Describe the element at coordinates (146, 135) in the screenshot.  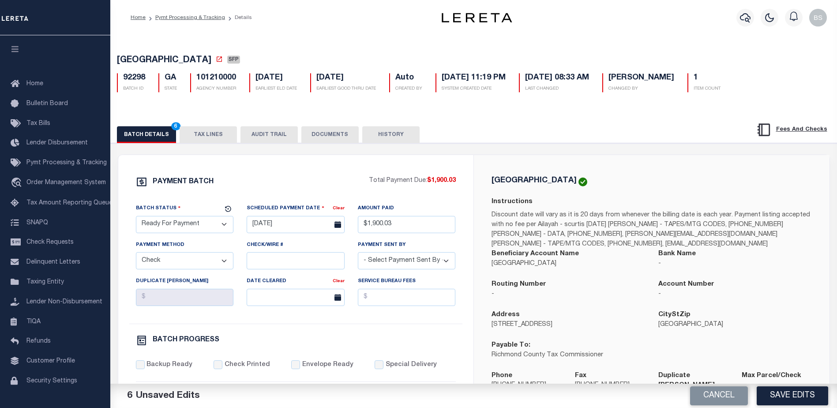
I see `button: BATCH DETAILS` at that location.